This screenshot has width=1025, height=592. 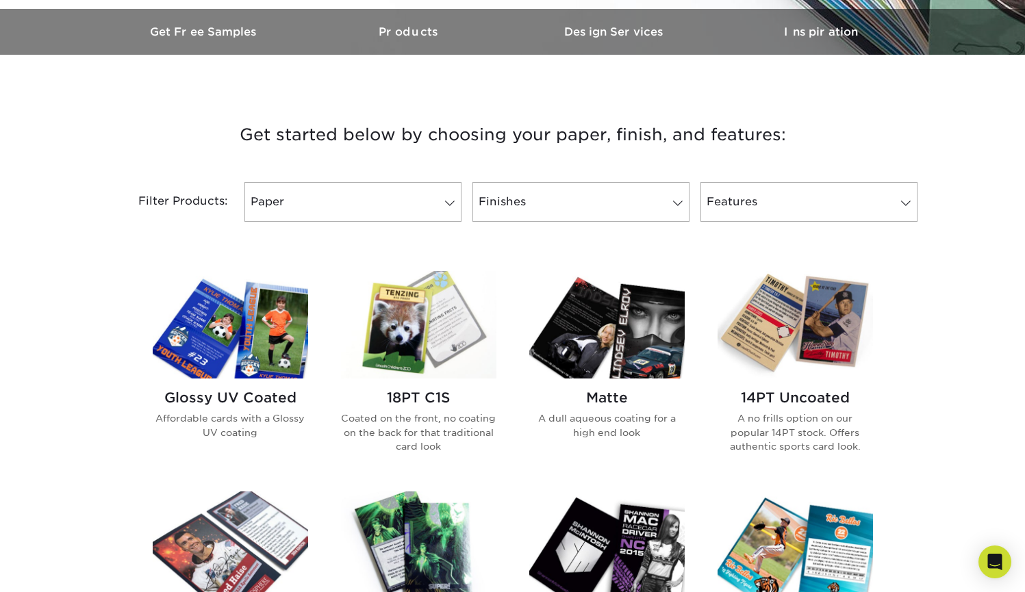 I want to click on h3: Inspiration, so click(x=821, y=31).